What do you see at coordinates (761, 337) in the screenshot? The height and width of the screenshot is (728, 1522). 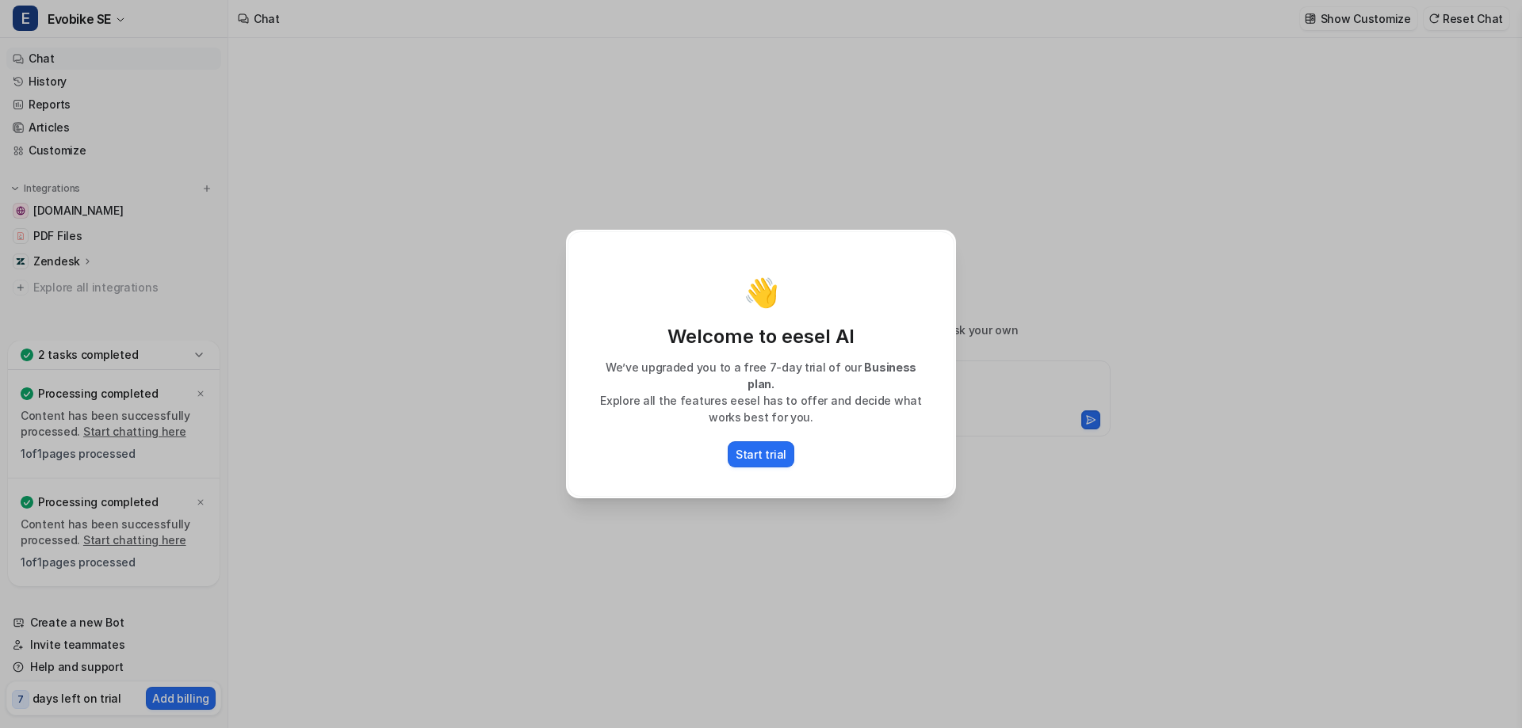 I see `p: Welcome to eesel AI` at bounding box center [761, 337].